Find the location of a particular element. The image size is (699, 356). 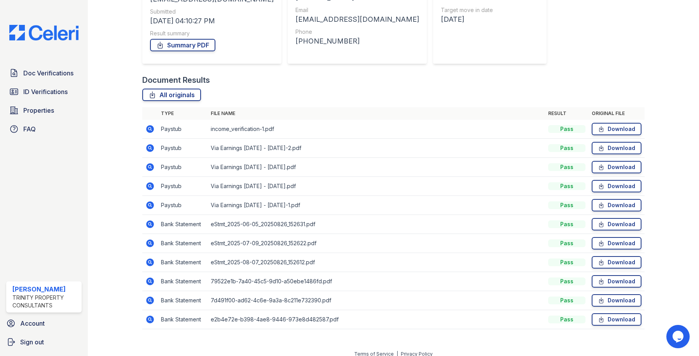

td: eStmt_2025-07-09_20250826_152622.pdf is located at coordinates (376, 243).